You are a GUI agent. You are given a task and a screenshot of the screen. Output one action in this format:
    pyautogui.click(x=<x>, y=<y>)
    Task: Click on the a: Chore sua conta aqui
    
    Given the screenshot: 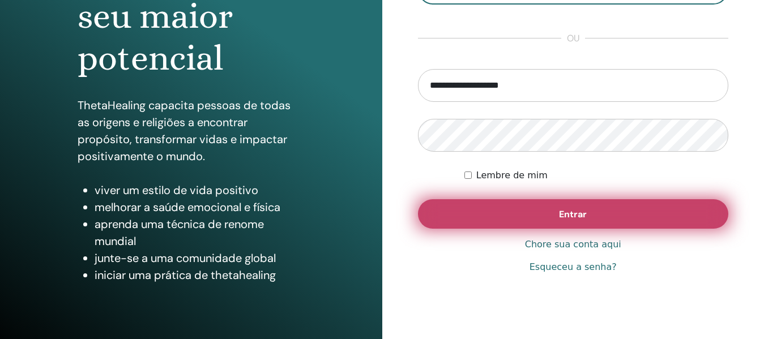 What is the action you would take?
    pyautogui.click(x=573, y=245)
    